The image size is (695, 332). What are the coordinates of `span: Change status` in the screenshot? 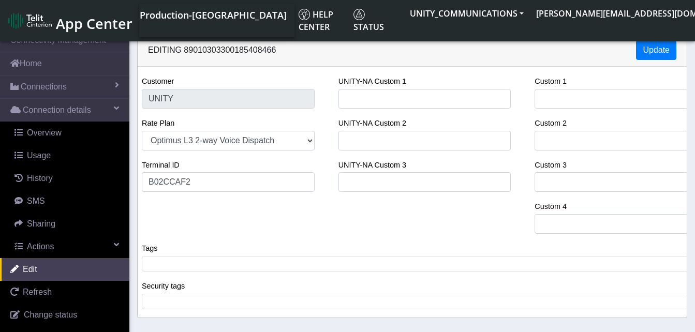 It's located at (50, 315).